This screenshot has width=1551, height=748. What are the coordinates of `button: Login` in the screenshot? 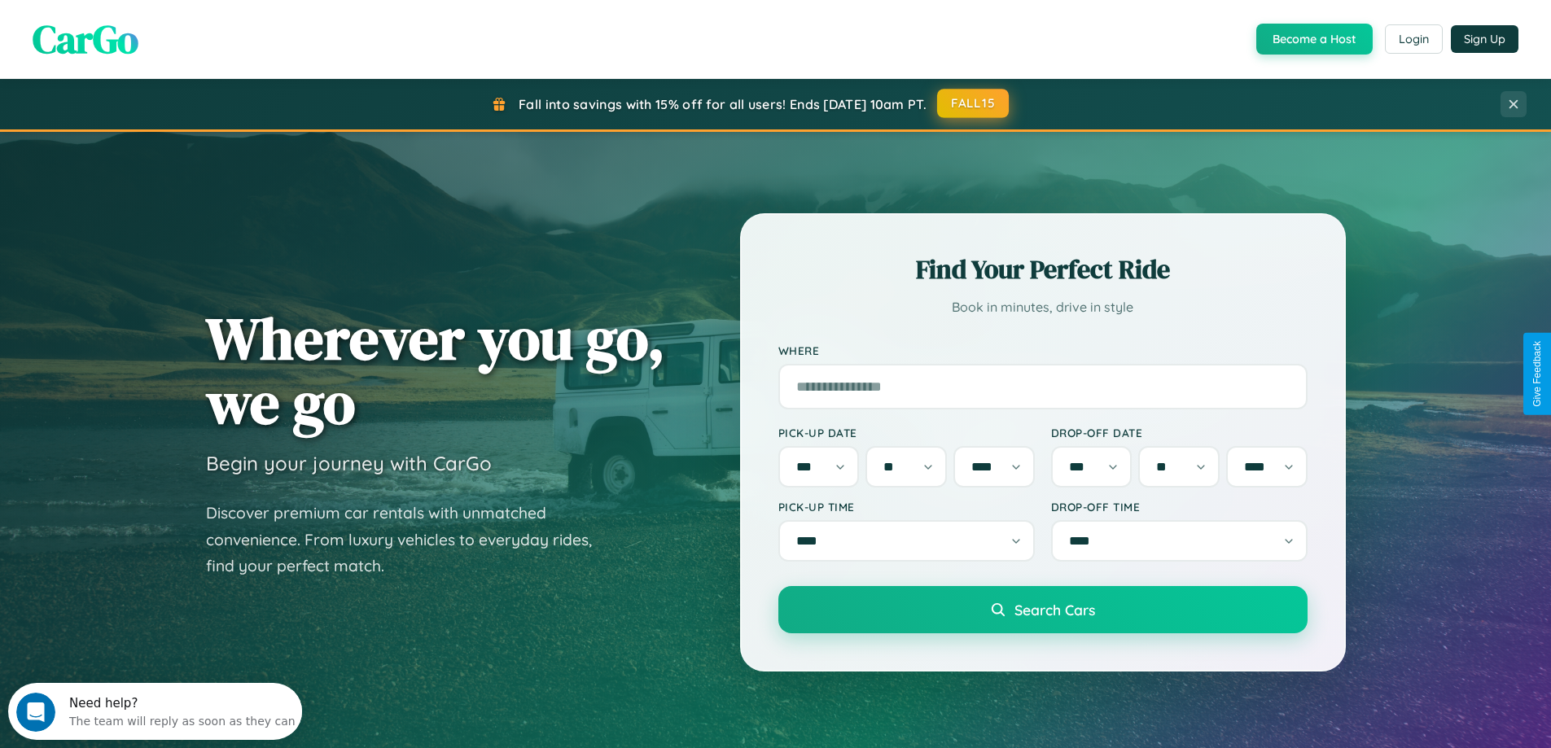 It's located at (1414, 39).